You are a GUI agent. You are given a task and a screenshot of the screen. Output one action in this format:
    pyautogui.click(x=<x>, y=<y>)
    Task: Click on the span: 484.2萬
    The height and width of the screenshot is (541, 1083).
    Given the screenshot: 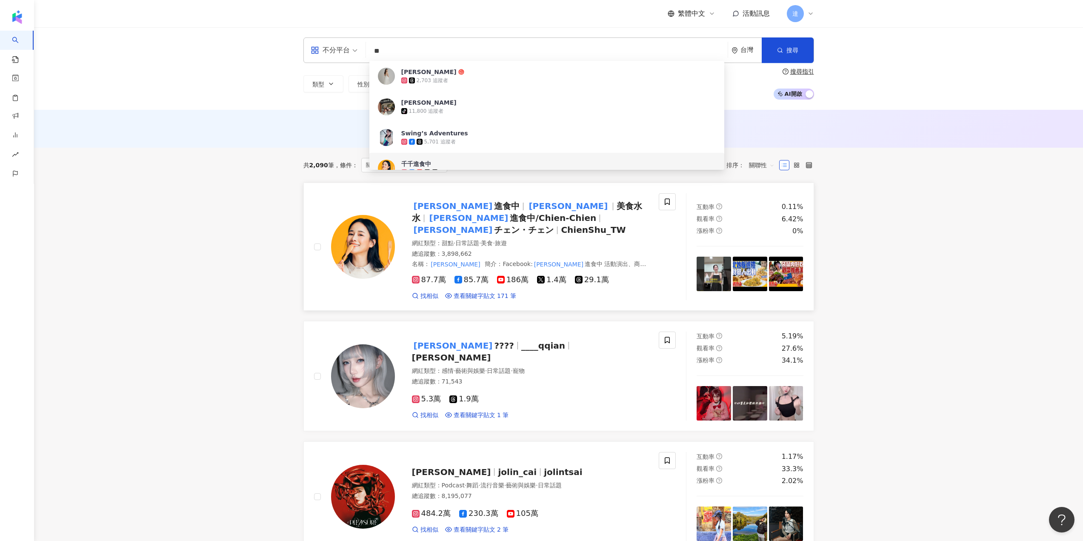 What is the action you would take?
    pyautogui.click(x=432, y=513)
    